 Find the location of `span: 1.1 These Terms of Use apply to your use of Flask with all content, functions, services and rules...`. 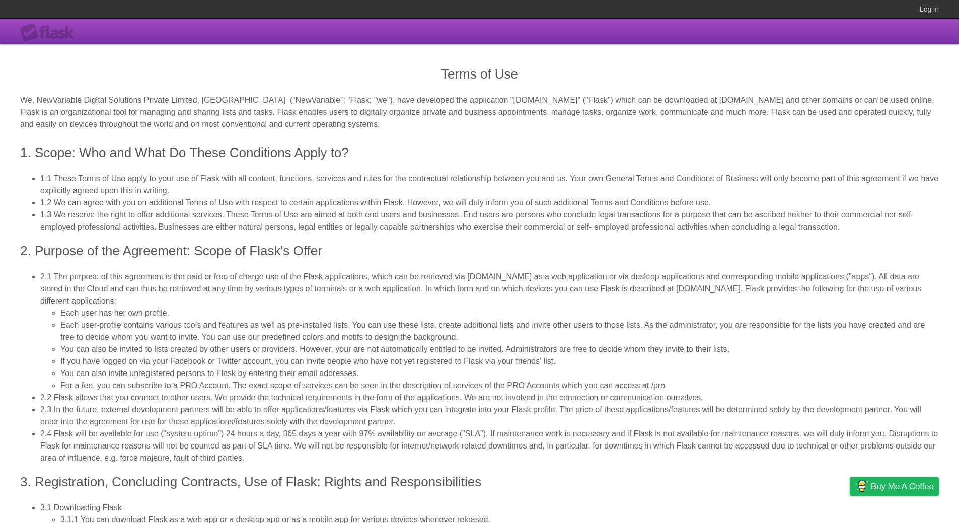

span: 1.1 These Terms of Use apply to your use of Flask with all content, functions, services and rules... is located at coordinates (490, 184).